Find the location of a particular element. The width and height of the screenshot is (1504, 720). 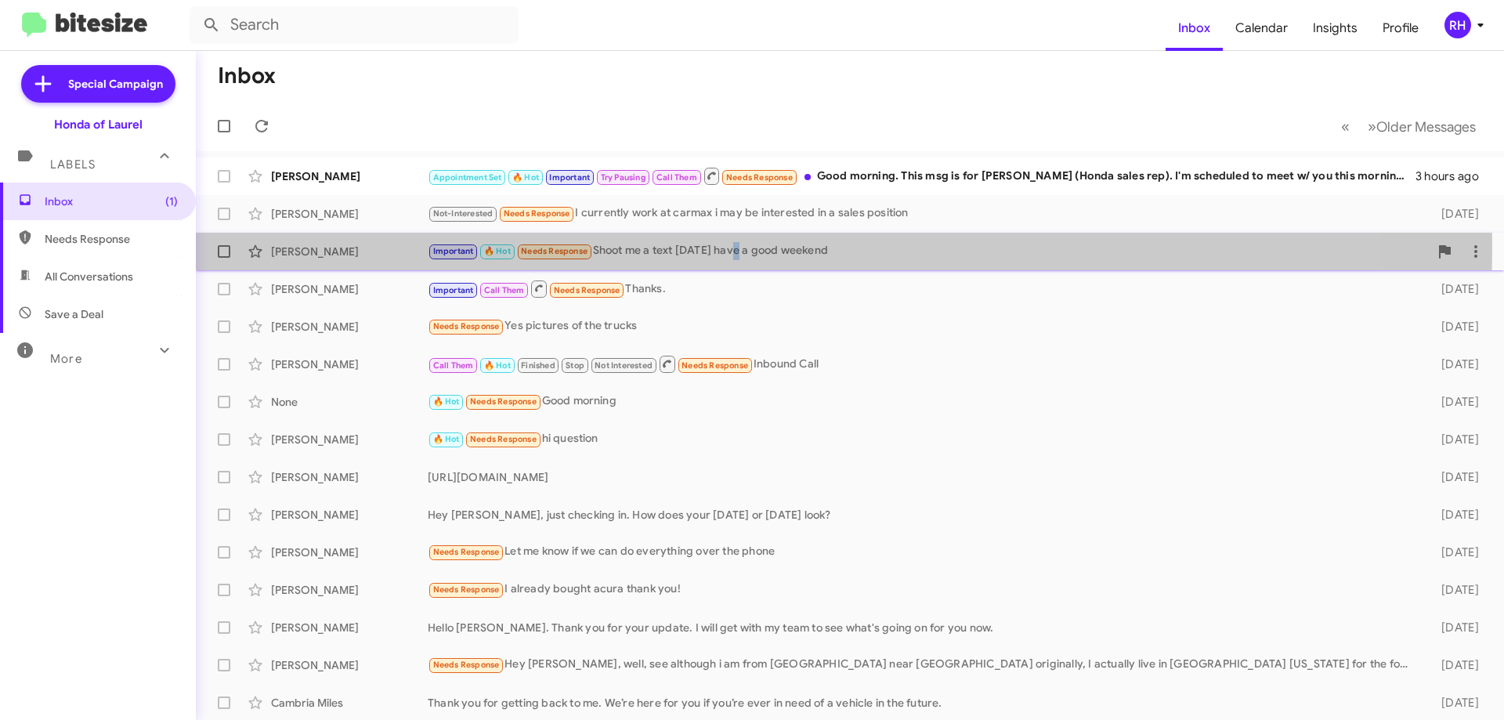

a: Special Campaign is located at coordinates (98, 84).